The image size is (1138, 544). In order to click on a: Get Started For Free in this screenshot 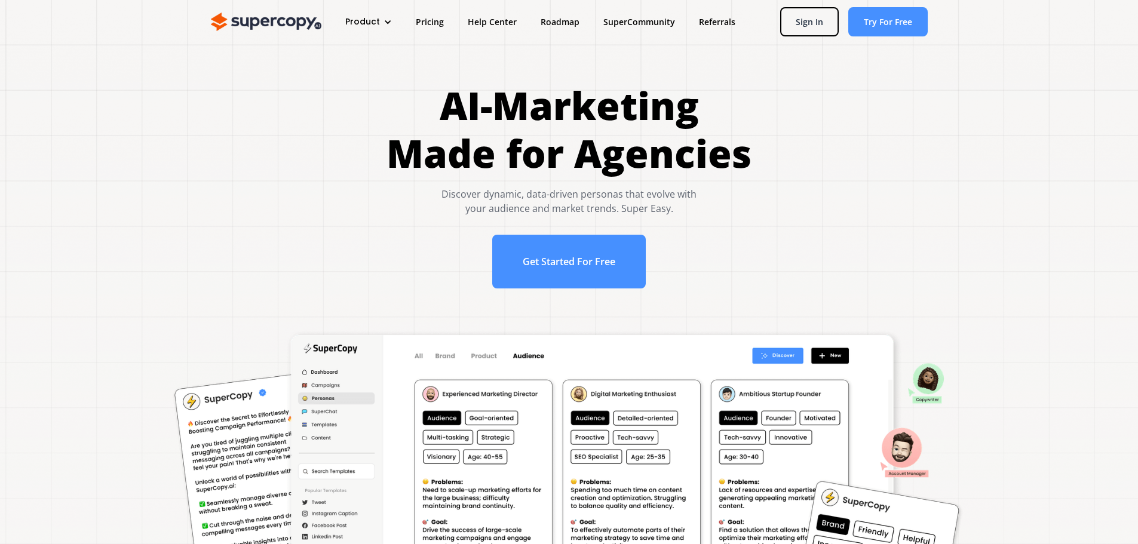, I will do `click(569, 262)`.